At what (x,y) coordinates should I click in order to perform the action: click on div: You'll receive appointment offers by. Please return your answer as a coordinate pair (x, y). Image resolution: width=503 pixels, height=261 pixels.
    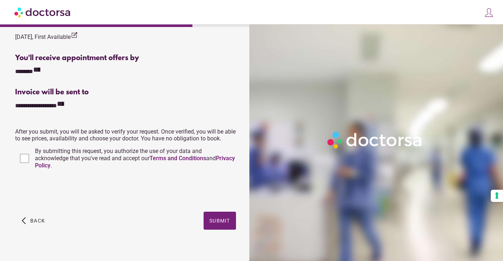
    Looking at the image, I should click on (125, 58).